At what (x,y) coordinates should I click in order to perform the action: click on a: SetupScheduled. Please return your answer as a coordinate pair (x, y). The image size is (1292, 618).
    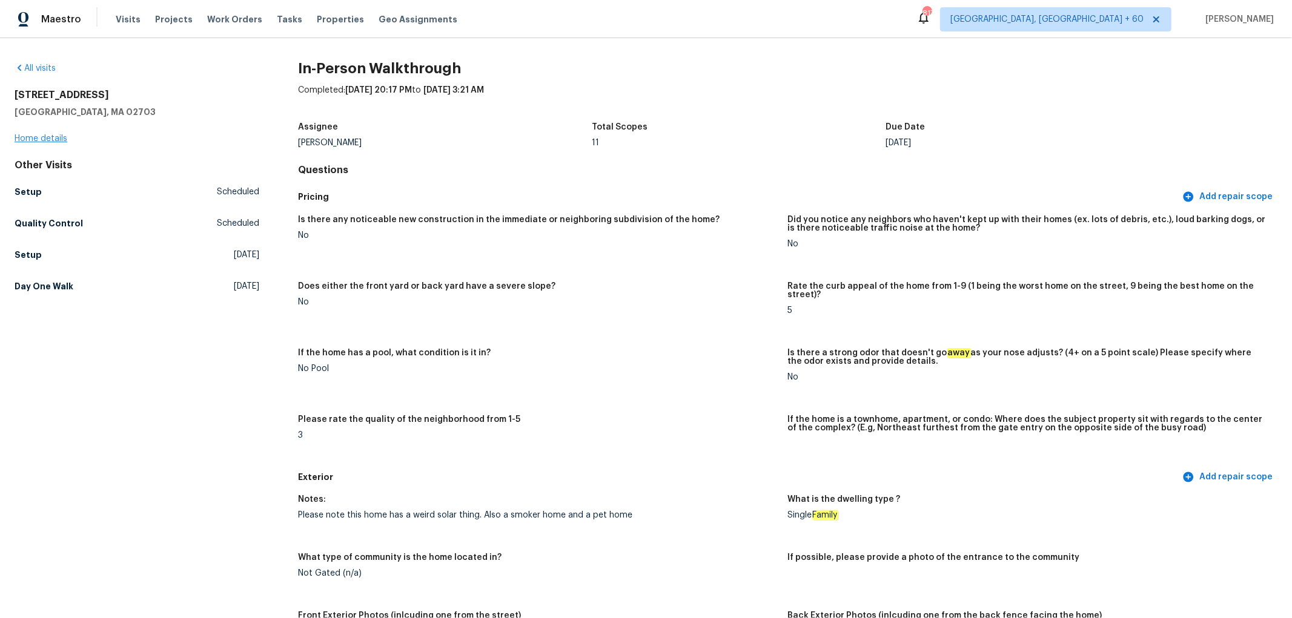
    Looking at the image, I should click on (137, 192).